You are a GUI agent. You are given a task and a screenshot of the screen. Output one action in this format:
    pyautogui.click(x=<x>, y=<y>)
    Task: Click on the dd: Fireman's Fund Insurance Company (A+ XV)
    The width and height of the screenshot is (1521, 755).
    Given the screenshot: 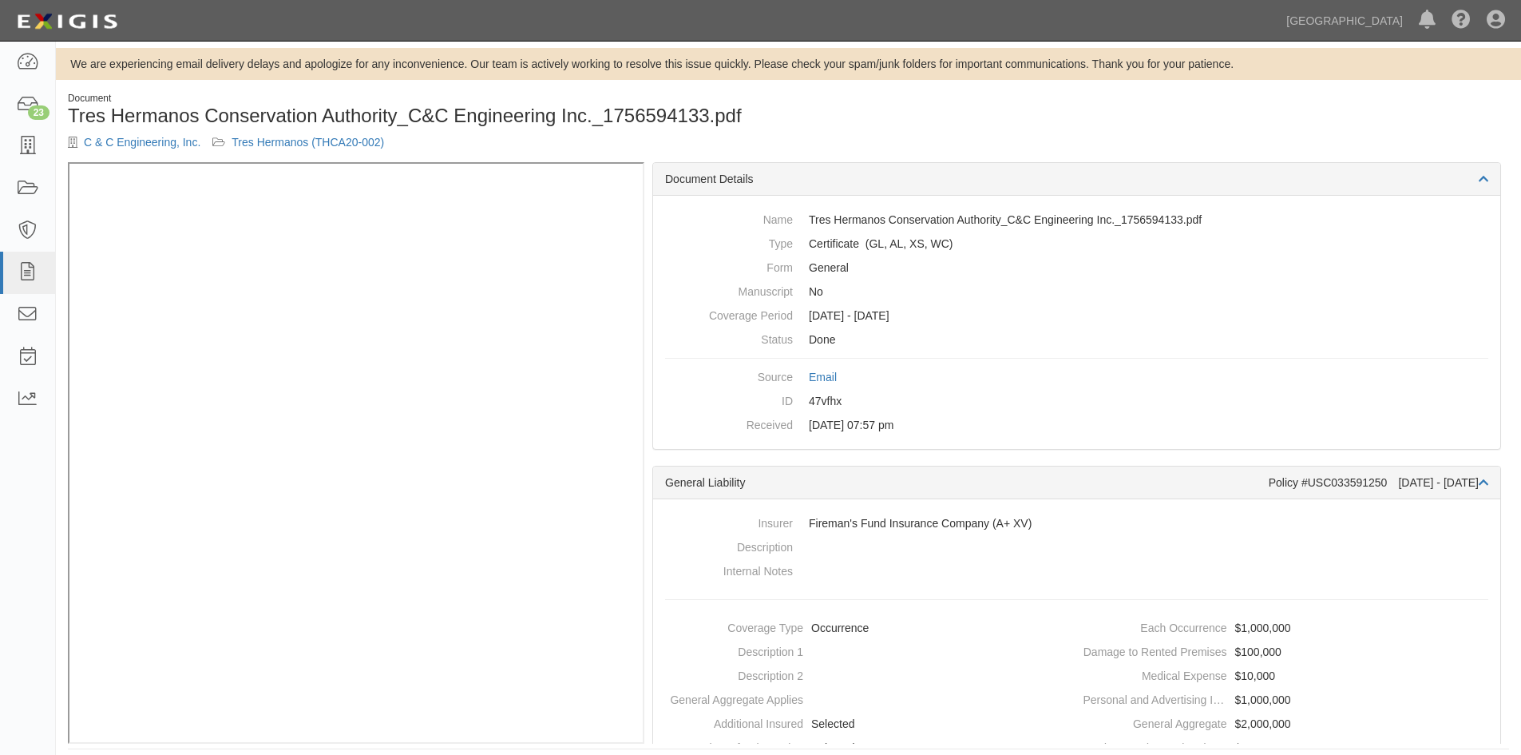 What is the action you would take?
    pyautogui.click(x=1076, y=523)
    